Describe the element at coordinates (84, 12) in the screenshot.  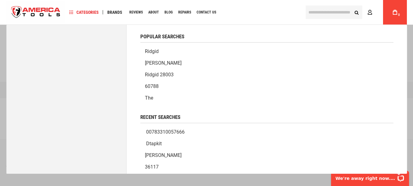
I see `a: Categories` at that location.